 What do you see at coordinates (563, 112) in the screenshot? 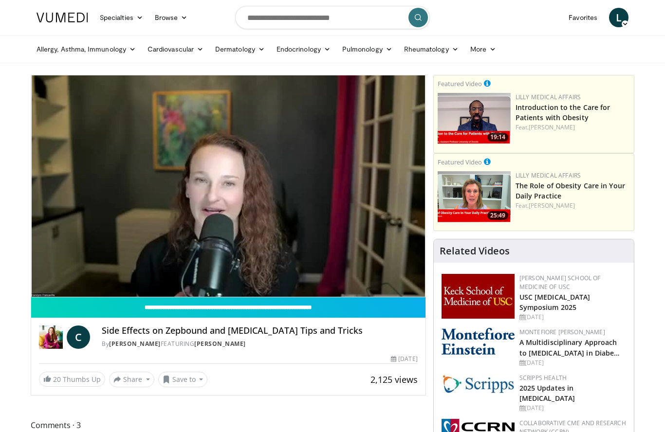
I see `a: Introduction to the Care for Patients with Obesity` at bounding box center [563, 112].